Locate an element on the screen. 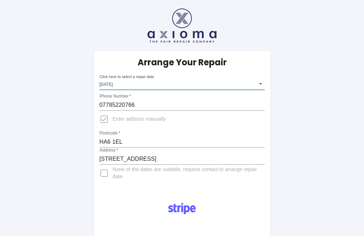 The height and width of the screenshot is (236, 364). img: axioma is located at coordinates (182, 26).